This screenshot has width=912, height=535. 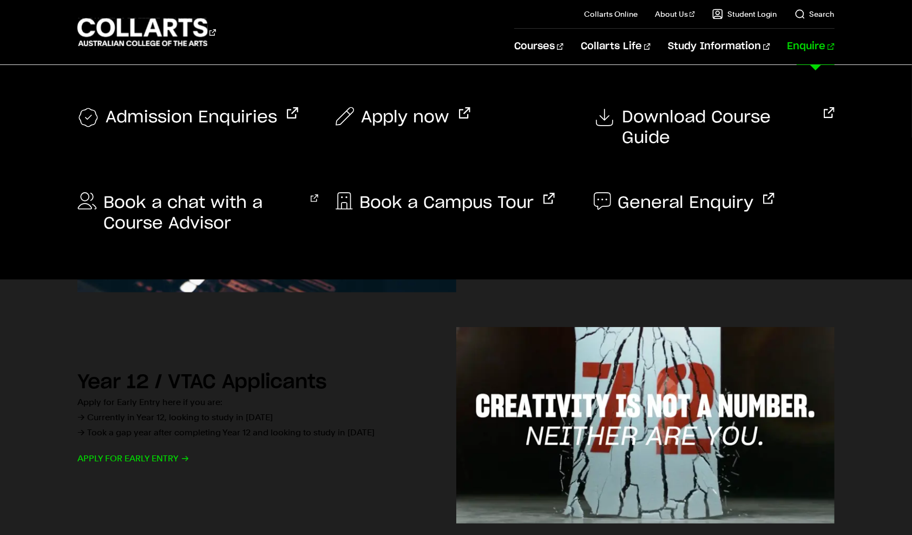 I want to click on a: Collarts Life, so click(x=615, y=47).